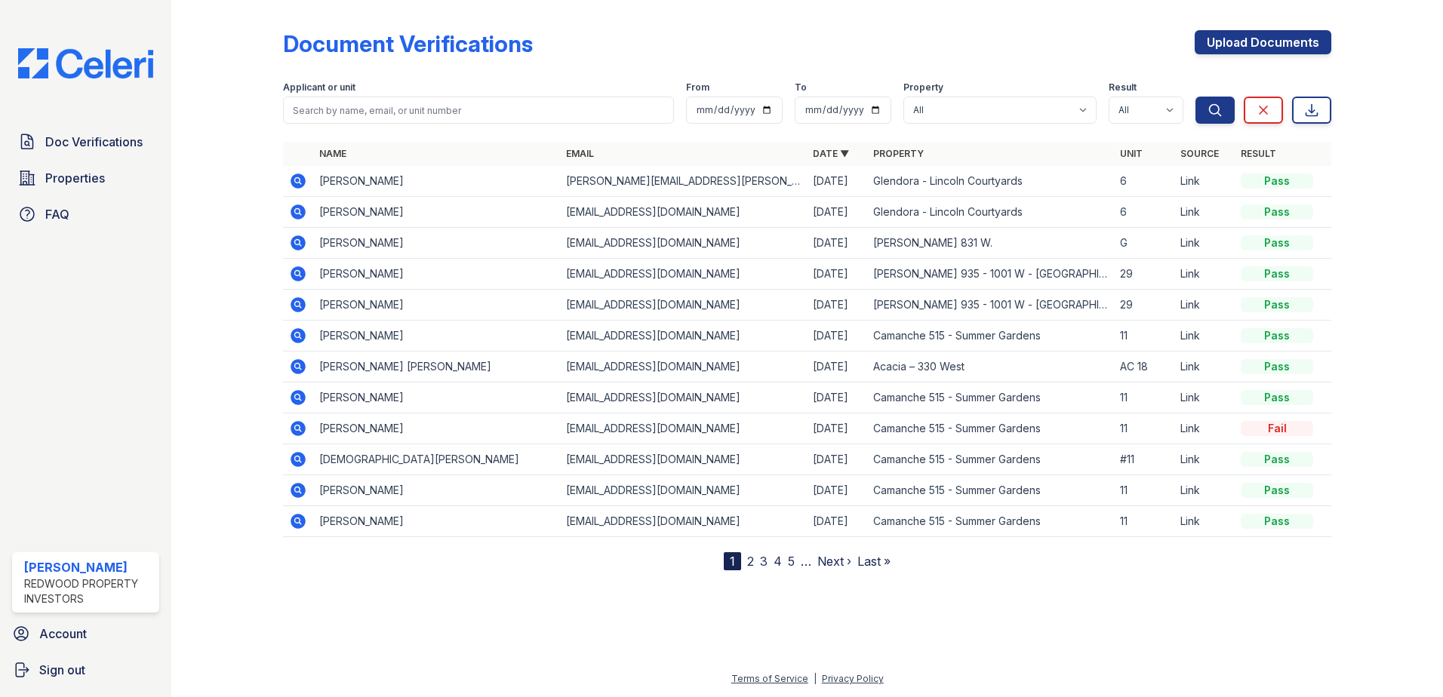  I want to click on a: Account, so click(85, 634).